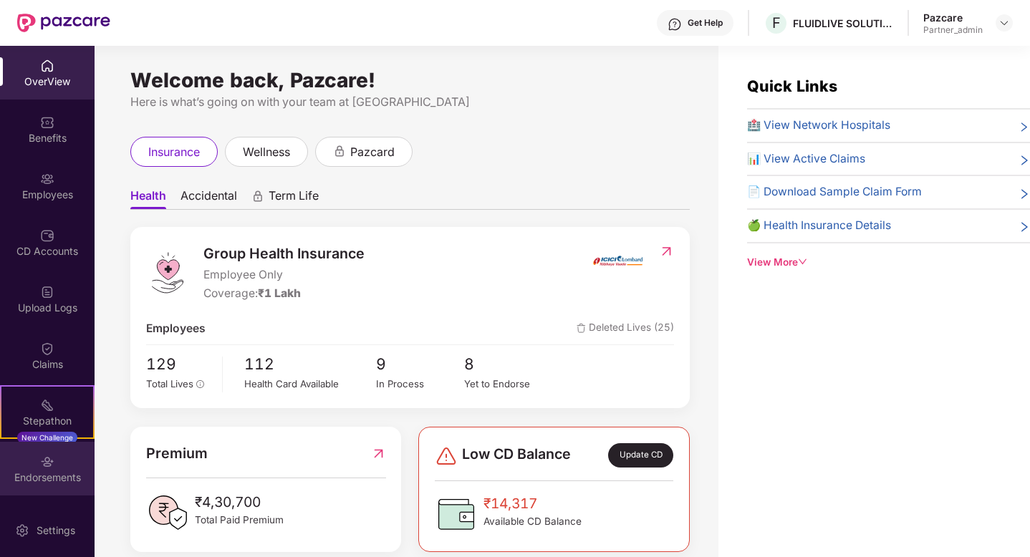 Image resolution: width=1030 pixels, height=557 pixels. I want to click on span: Group Health Insurance, so click(284, 254).